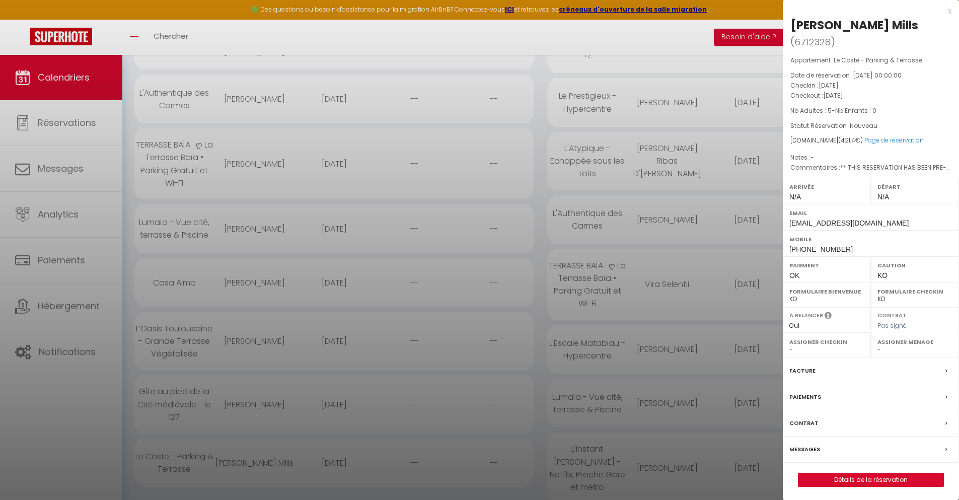 This screenshot has height=500, width=959. What do you see at coordinates (871, 213) in the screenshot?
I see `label: Email` at bounding box center [871, 213].